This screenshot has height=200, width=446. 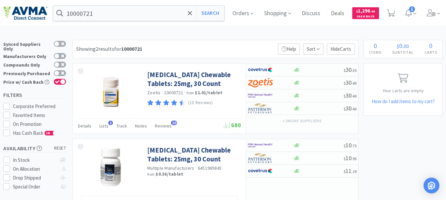 What do you see at coordinates (141, 126) in the screenshot?
I see `span: Notes` at bounding box center [141, 126].